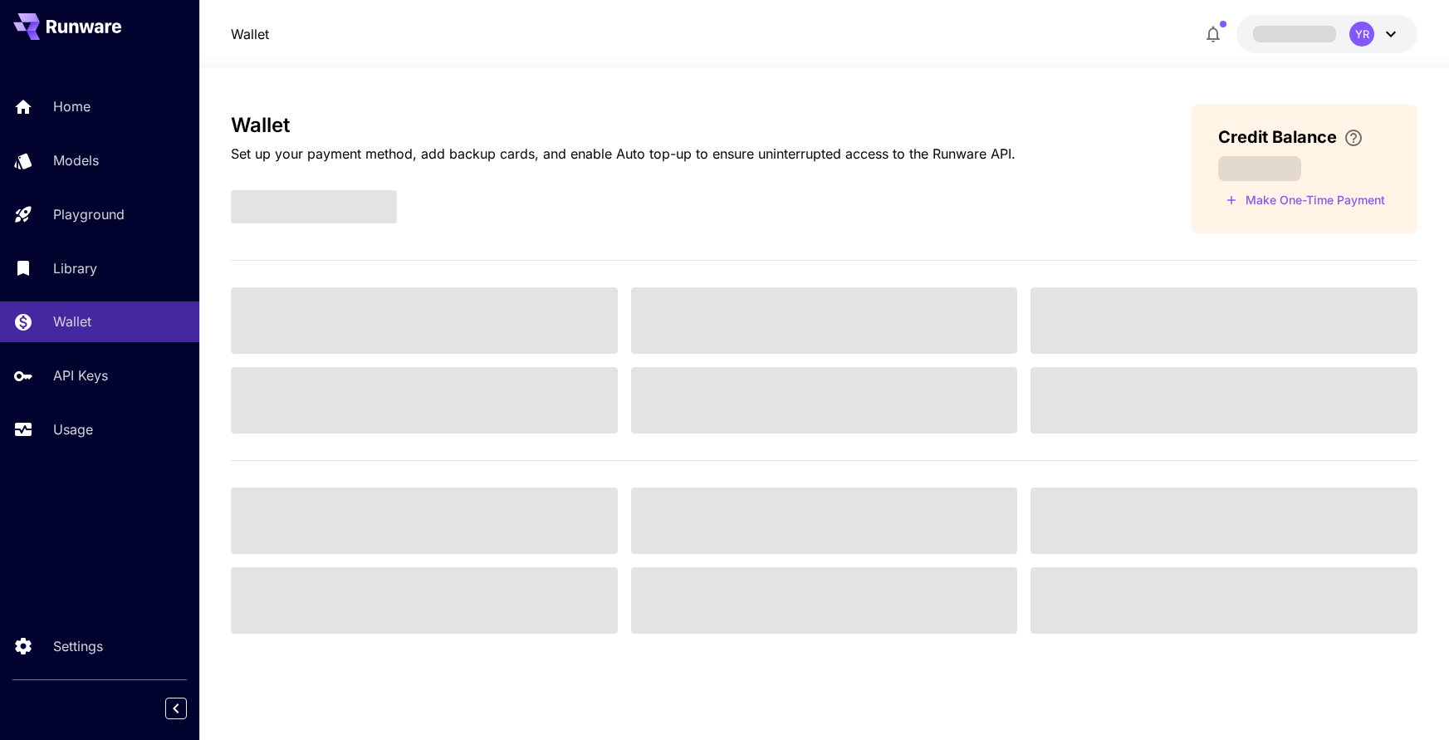  Describe the element at coordinates (250, 34) in the screenshot. I see `a: Wallet` at that location.